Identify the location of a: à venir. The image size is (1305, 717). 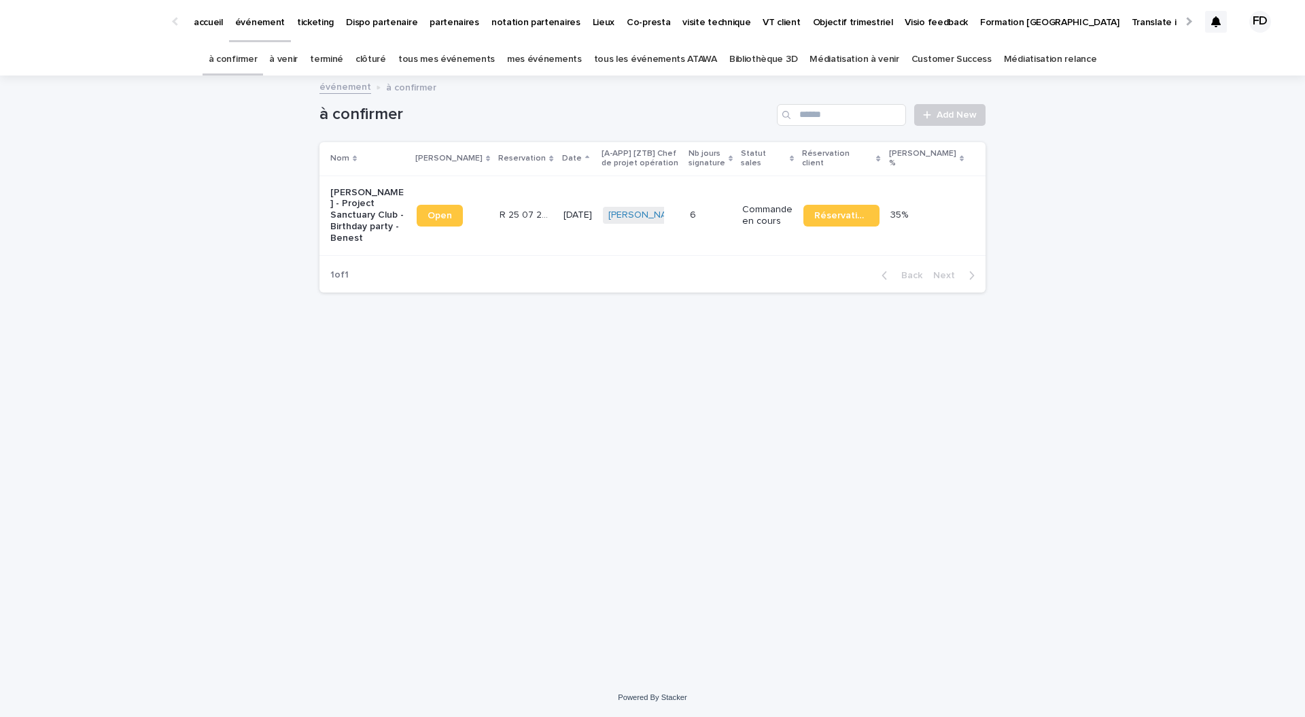
(284, 59).